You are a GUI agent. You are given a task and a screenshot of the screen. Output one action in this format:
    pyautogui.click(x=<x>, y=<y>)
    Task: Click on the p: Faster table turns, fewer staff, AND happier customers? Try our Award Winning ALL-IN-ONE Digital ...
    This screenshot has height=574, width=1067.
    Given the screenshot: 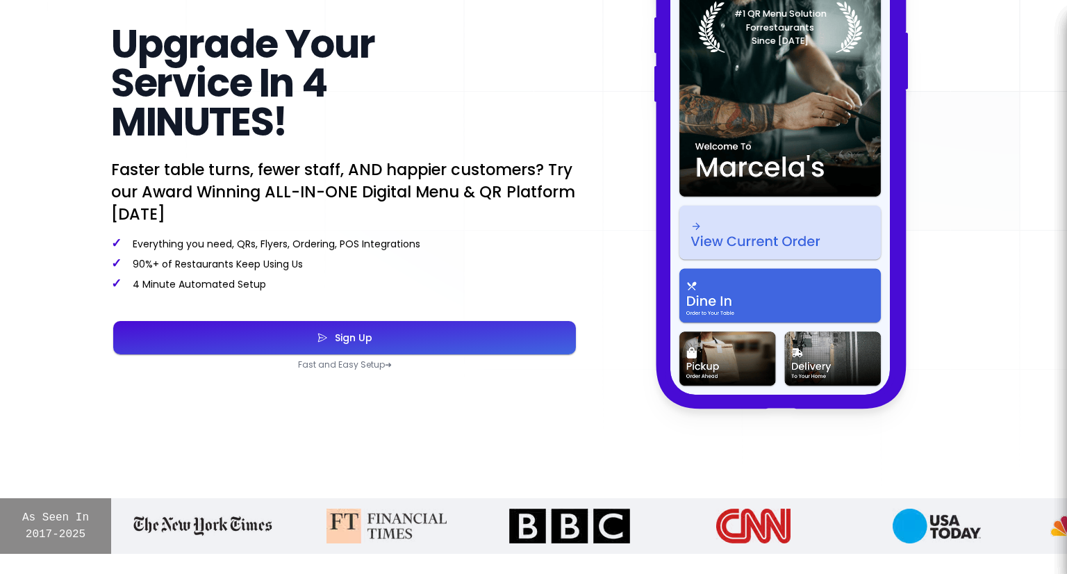 What is the action you would take?
    pyautogui.click(x=345, y=192)
    